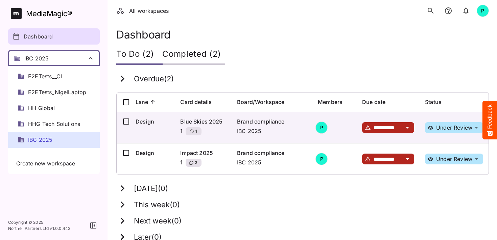 The width and height of the screenshot is (497, 240). What do you see at coordinates (54, 164) in the screenshot?
I see `button: Create new workspace` at bounding box center [54, 164].